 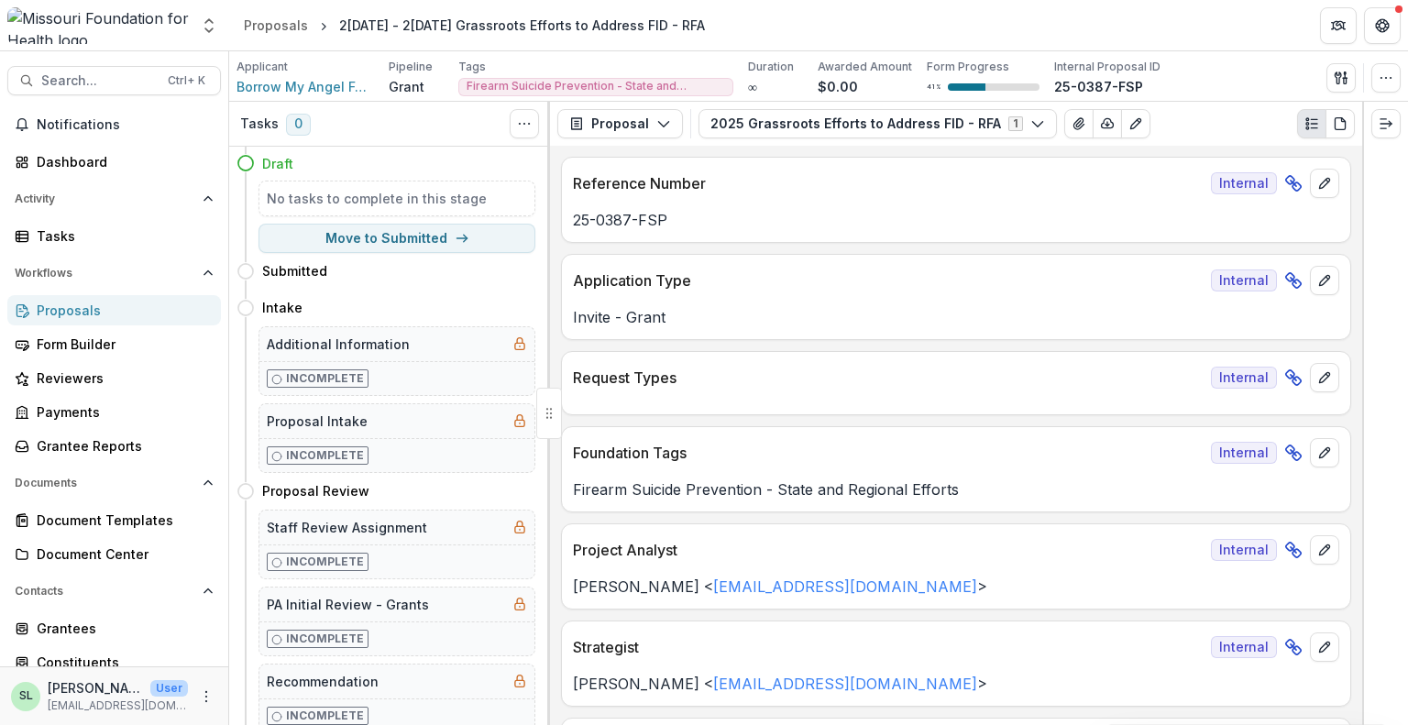 What do you see at coordinates (105, 483) in the screenshot?
I see `span: Documents` at bounding box center [105, 483].